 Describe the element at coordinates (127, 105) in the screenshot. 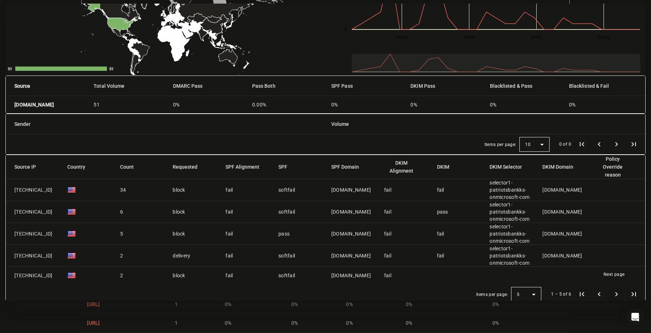

I see `mat-cell: 51` at that location.